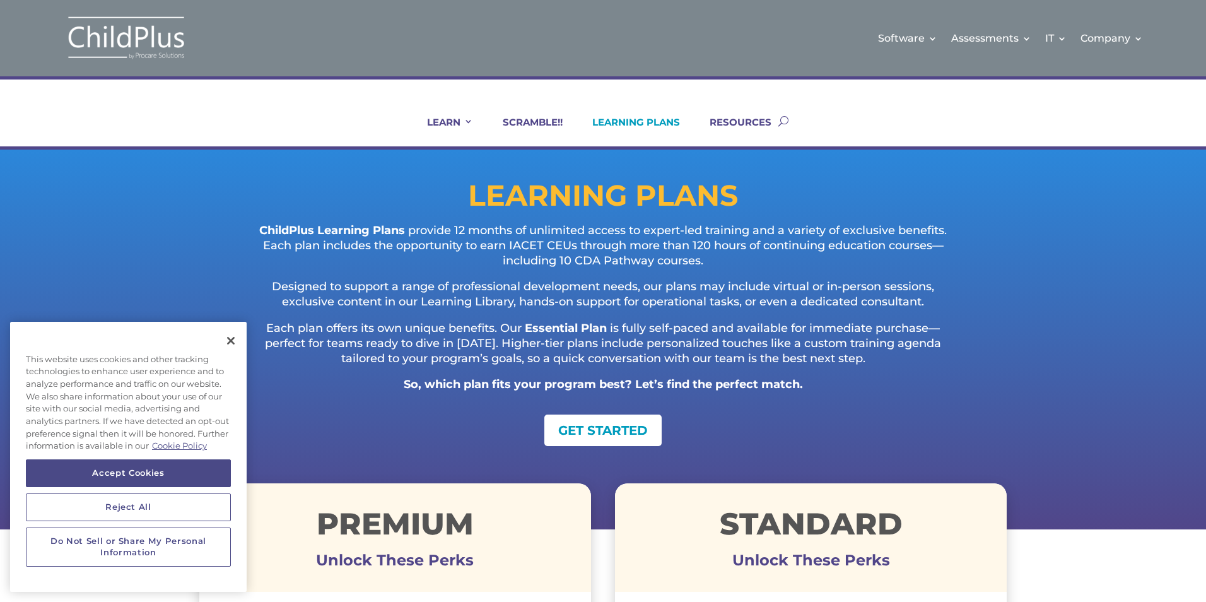 Image resolution: width=1206 pixels, height=602 pixels. Describe the element at coordinates (603, 300) in the screenshot. I see `p: Designed to support a range of professional development needs, our plans may include virtual or i...` at that location.